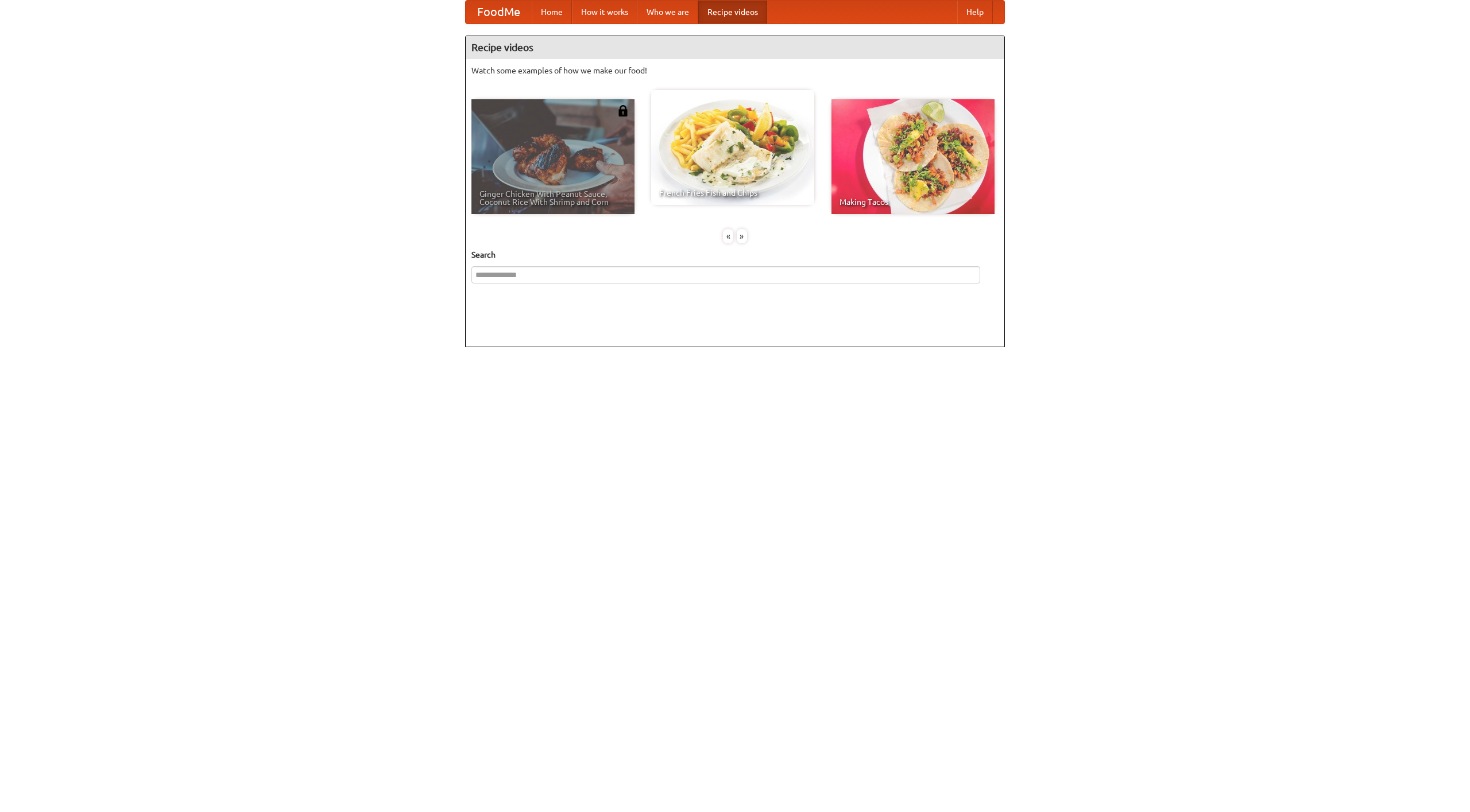 The height and width of the screenshot is (812, 1470). What do you see at coordinates (498, 12) in the screenshot?
I see `a: FoodMe` at bounding box center [498, 12].